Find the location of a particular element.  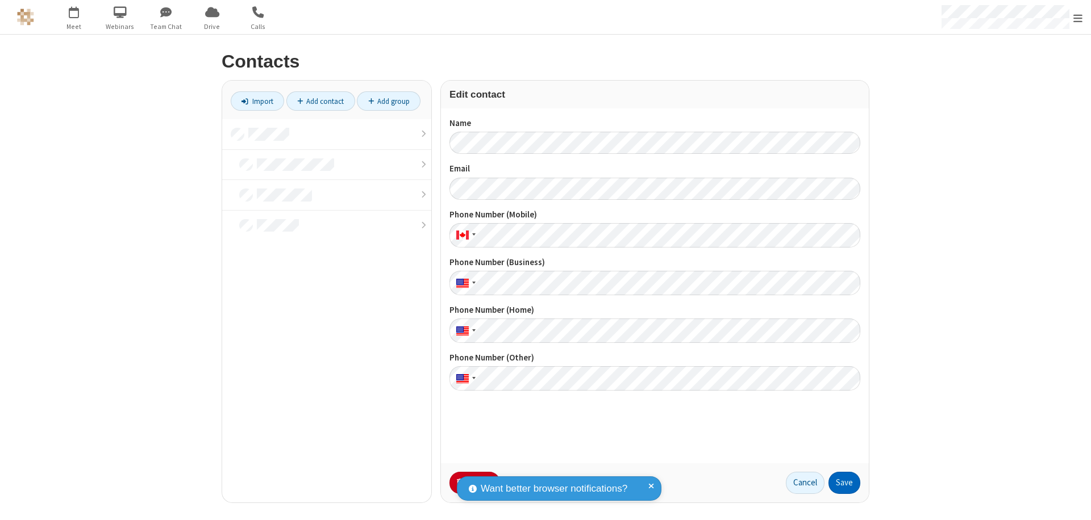

label: Phone Number (Mobile) is located at coordinates (654, 215).